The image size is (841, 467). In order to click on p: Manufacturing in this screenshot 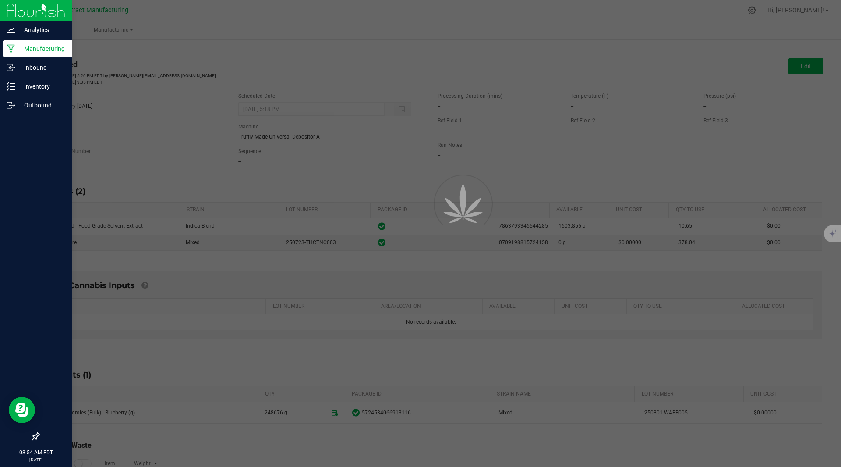, I will do `click(42, 49)`.